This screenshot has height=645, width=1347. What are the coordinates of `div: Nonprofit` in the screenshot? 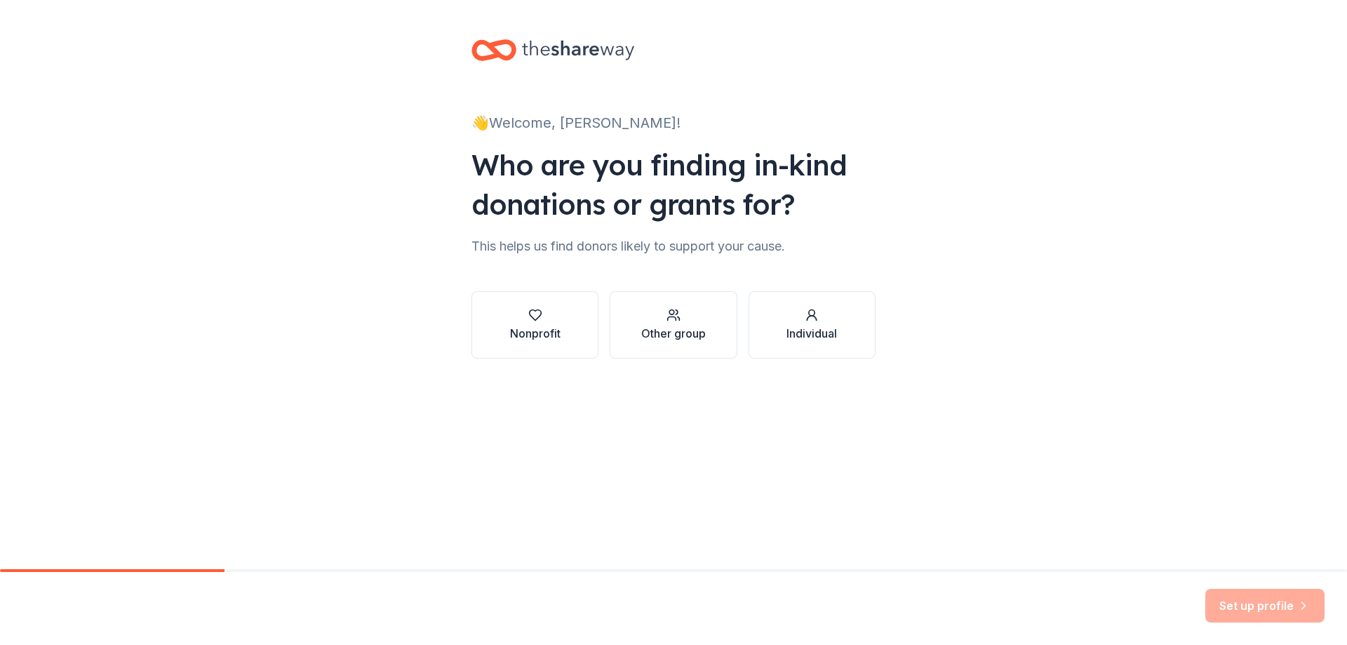 It's located at (535, 333).